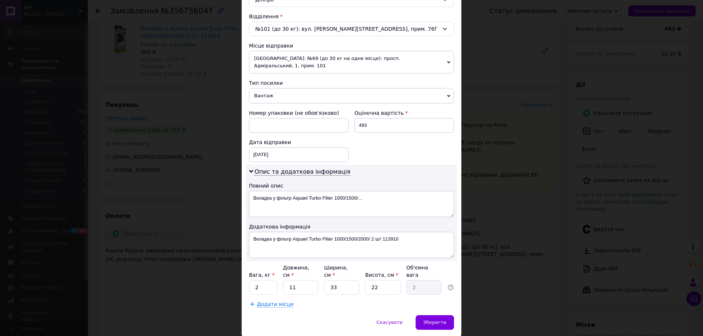  Describe the element at coordinates (424, 272) in the screenshot. I see `div: Об'ємна вага` at that location.